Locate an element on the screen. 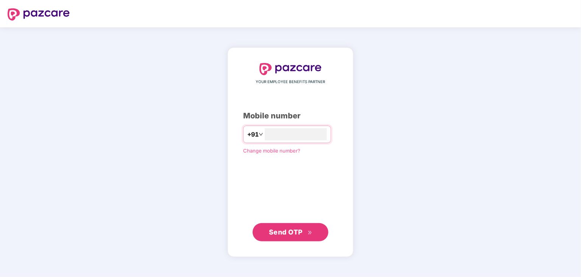  button: Send OTPdouble-right is located at coordinates (291, 232).